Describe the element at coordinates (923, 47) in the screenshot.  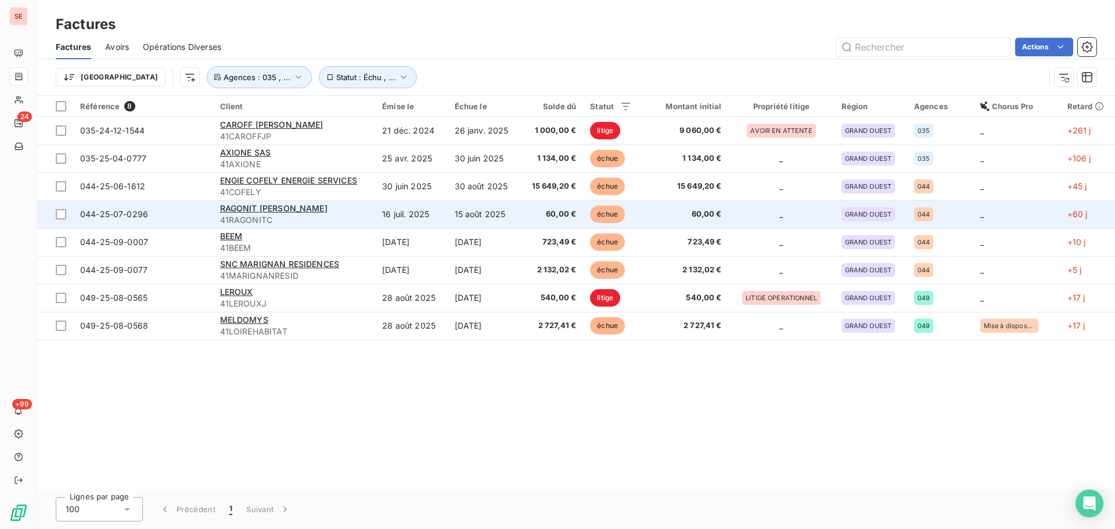
I see `input: Rechercher` at that location.